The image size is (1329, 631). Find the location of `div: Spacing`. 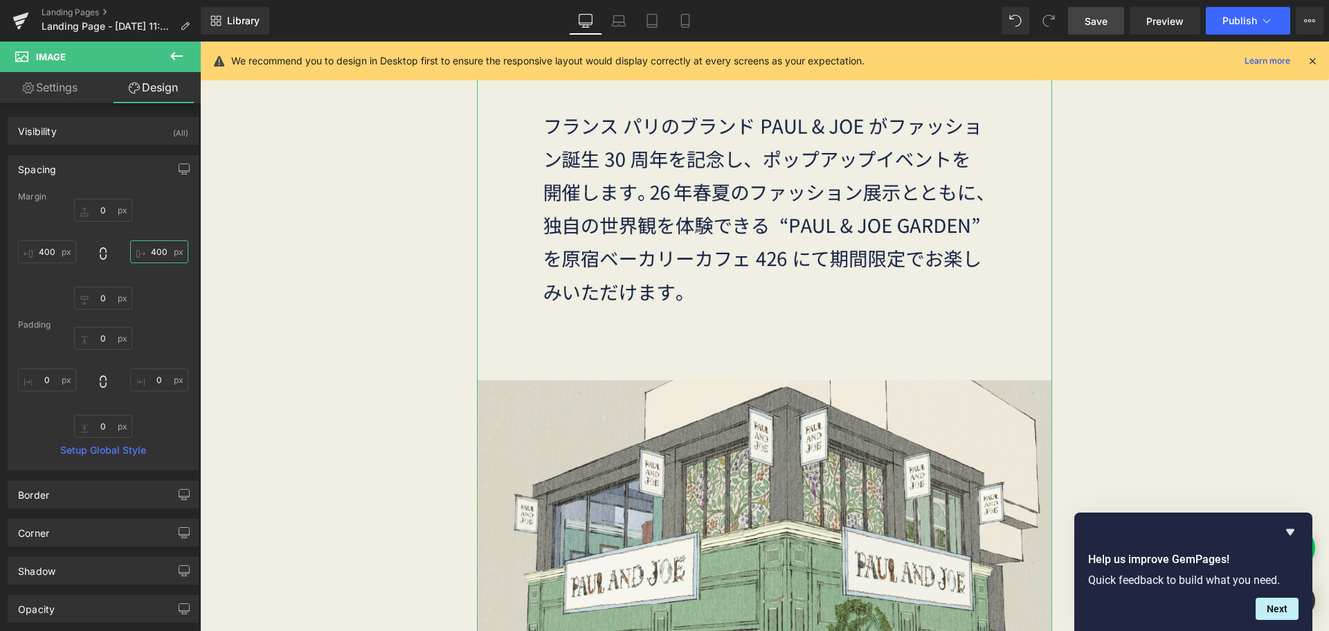

div: Spacing is located at coordinates (37, 165).